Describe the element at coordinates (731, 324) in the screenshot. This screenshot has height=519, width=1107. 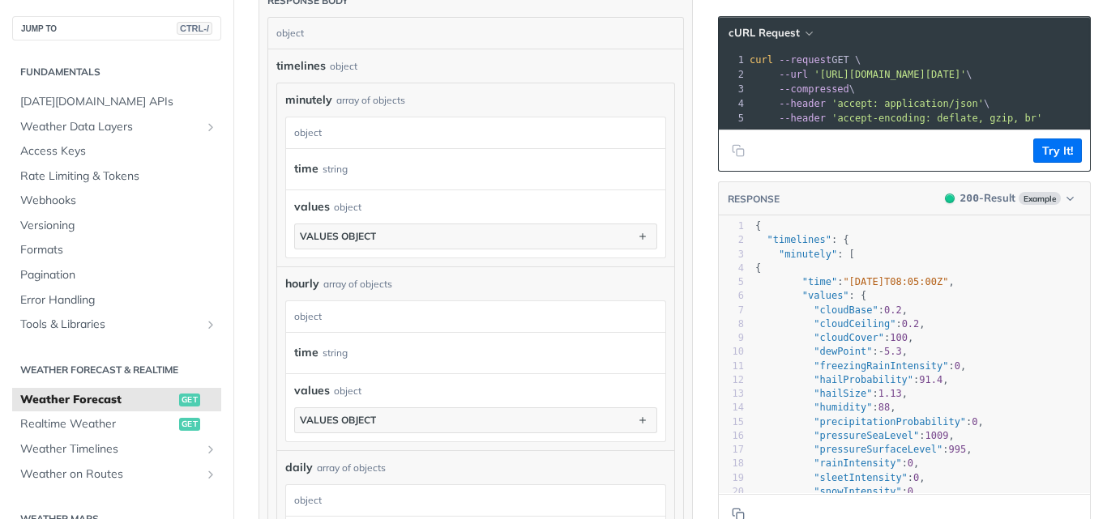
I see `div: 8` at that location.